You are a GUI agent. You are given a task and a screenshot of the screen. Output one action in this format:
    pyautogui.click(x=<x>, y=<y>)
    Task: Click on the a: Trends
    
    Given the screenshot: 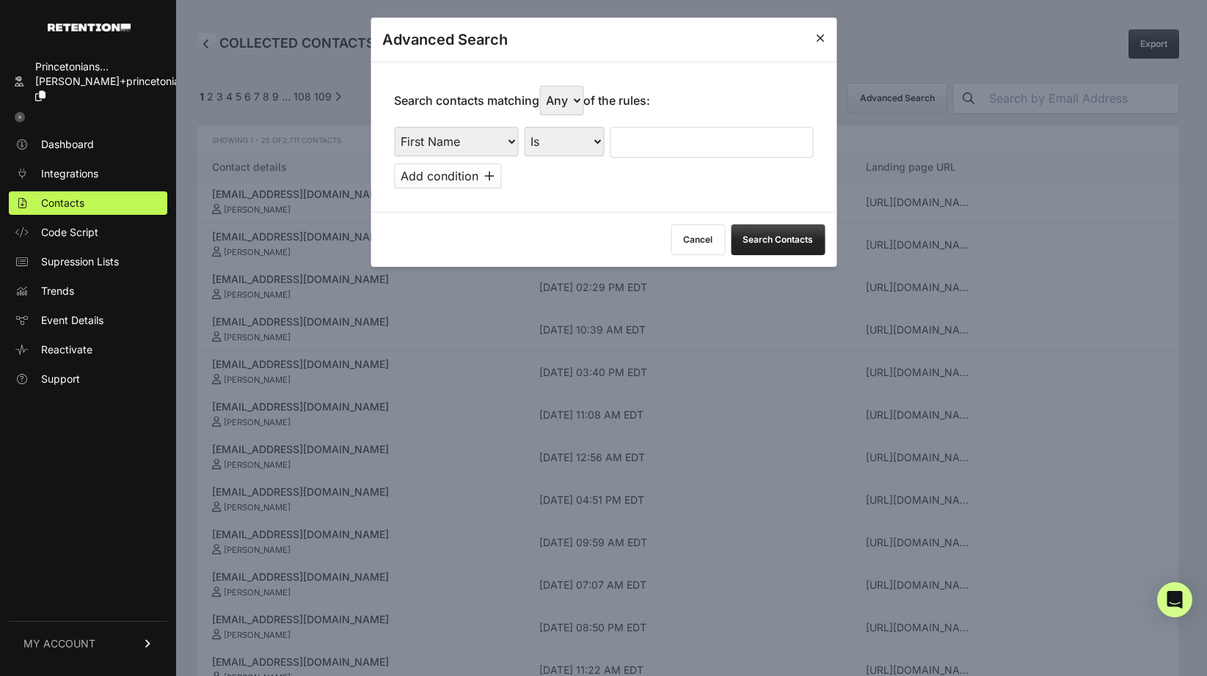 What is the action you would take?
    pyautogui.click(x=88, y=291)
    